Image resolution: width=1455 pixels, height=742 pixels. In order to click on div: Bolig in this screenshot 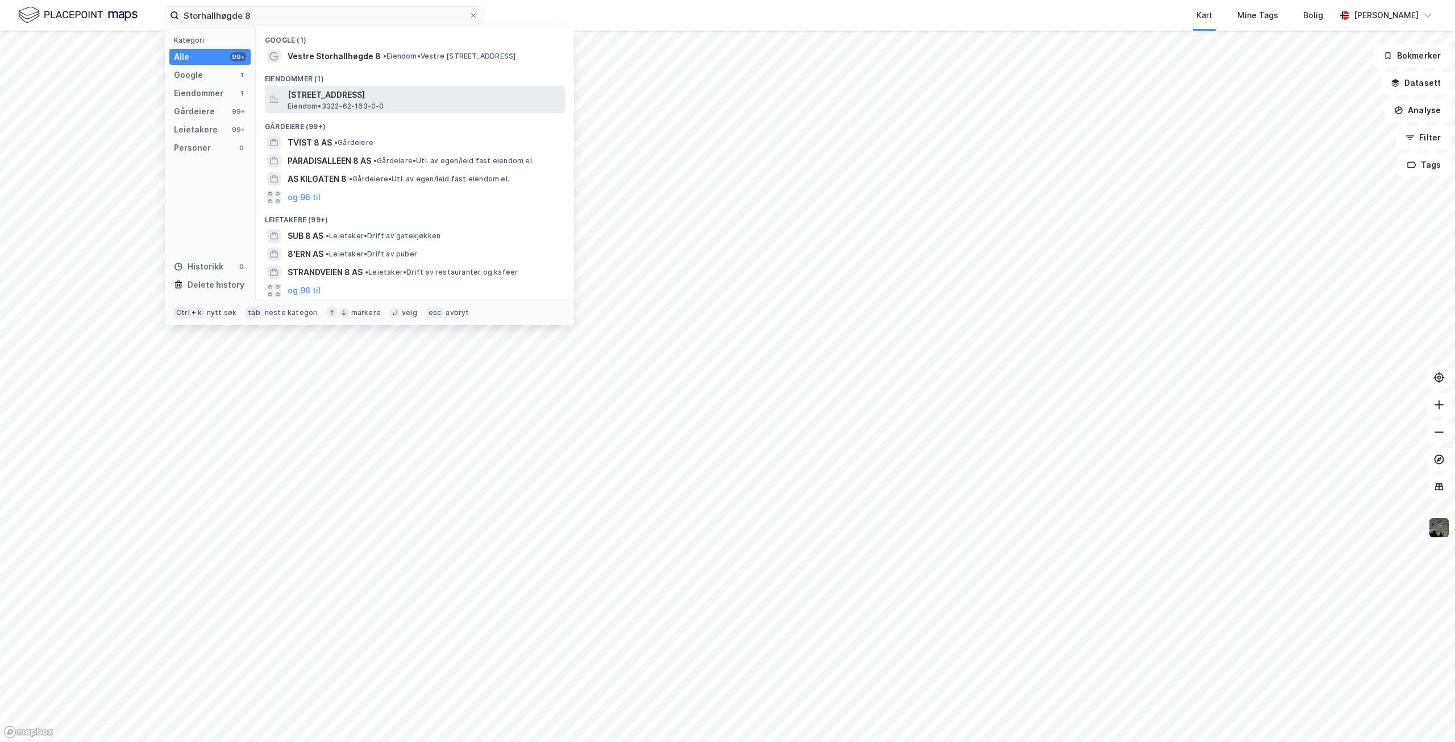, I will do `click(1313, 15)`.